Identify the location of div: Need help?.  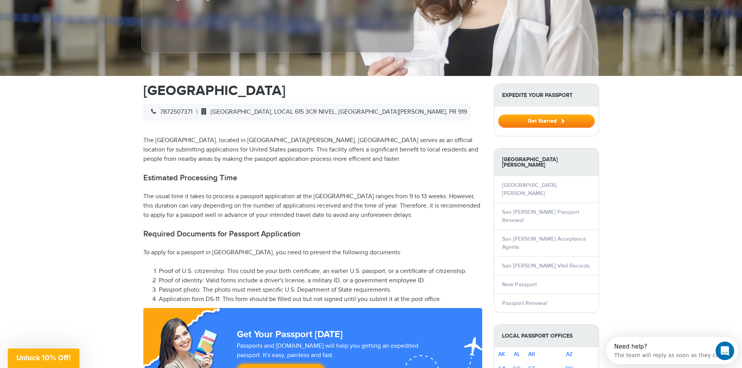
(62, 10).